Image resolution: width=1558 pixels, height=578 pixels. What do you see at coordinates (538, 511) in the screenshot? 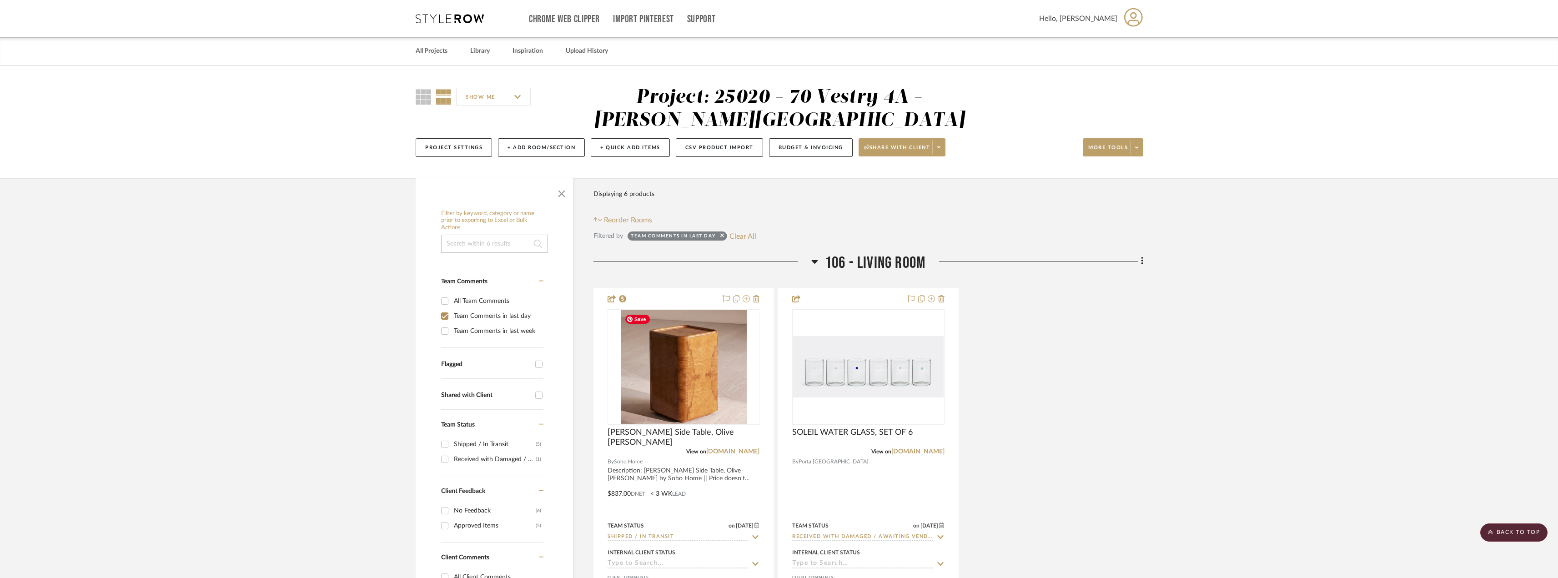
I see `div: (6)` at bounding box center [538, 511].